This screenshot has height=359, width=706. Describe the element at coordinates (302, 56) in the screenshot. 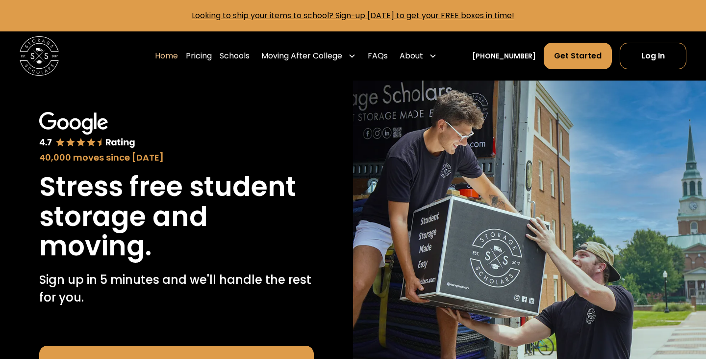

I see `div: Moving After College` at that location.